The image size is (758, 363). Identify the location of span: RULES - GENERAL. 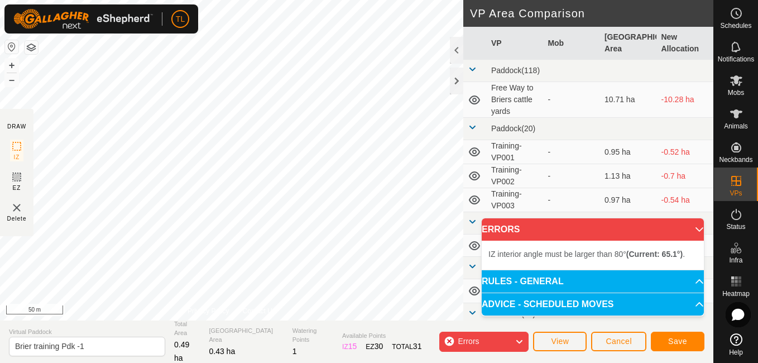
(522, 281).